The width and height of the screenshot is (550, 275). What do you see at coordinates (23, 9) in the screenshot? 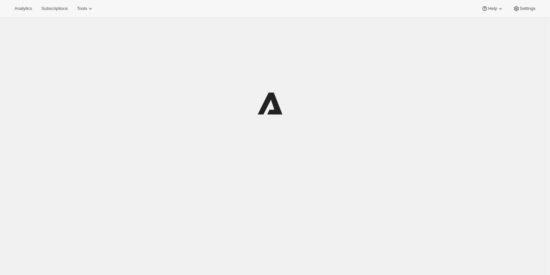
I see `span: Analytics` at bounding box center [23, 9].